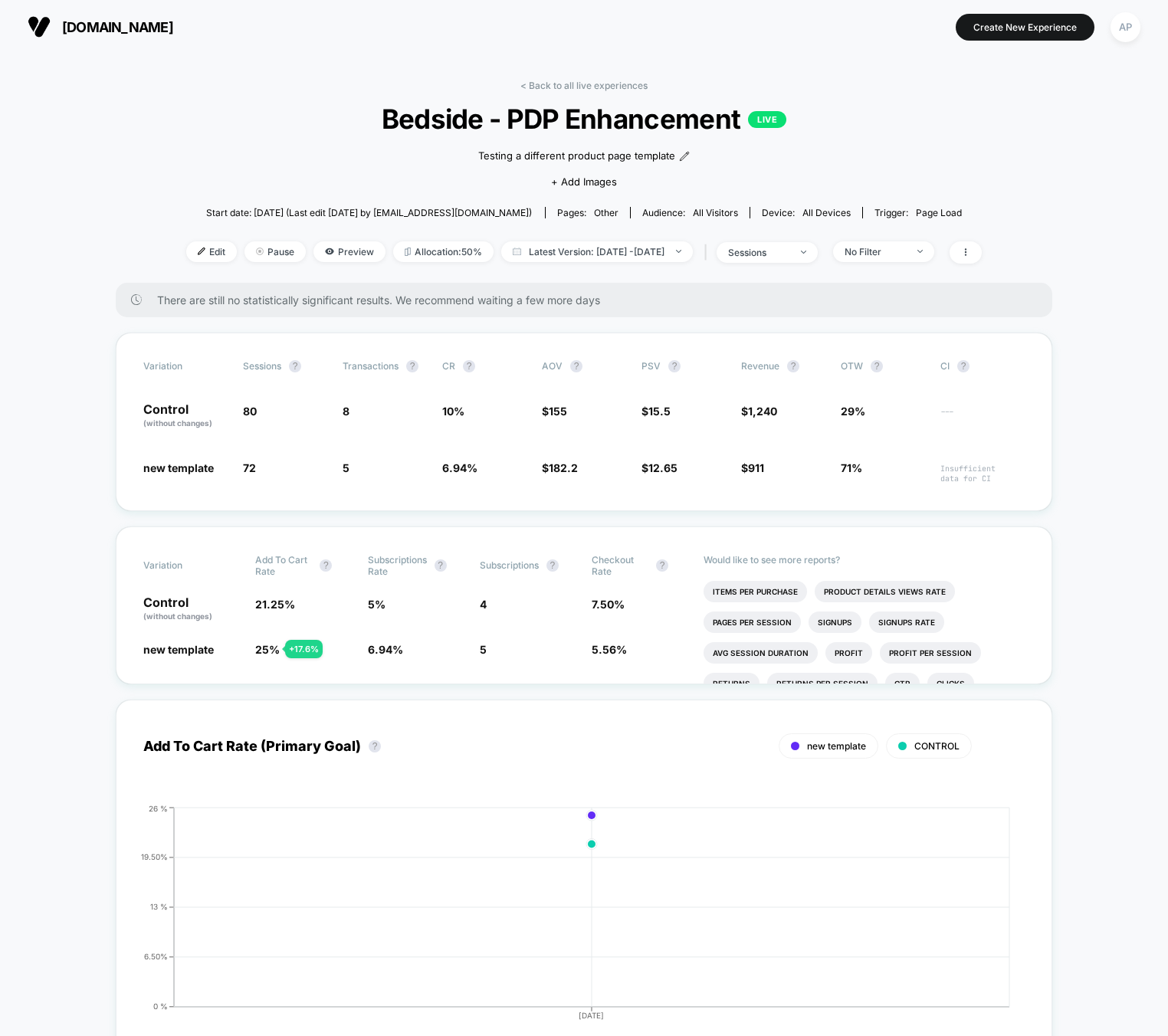 Image resolution: width=1168 pixels, height=1036 pixels. Describe the element at coordinates (304, 649) in the screenshot. I see `div: + 17.6 %` at that location.